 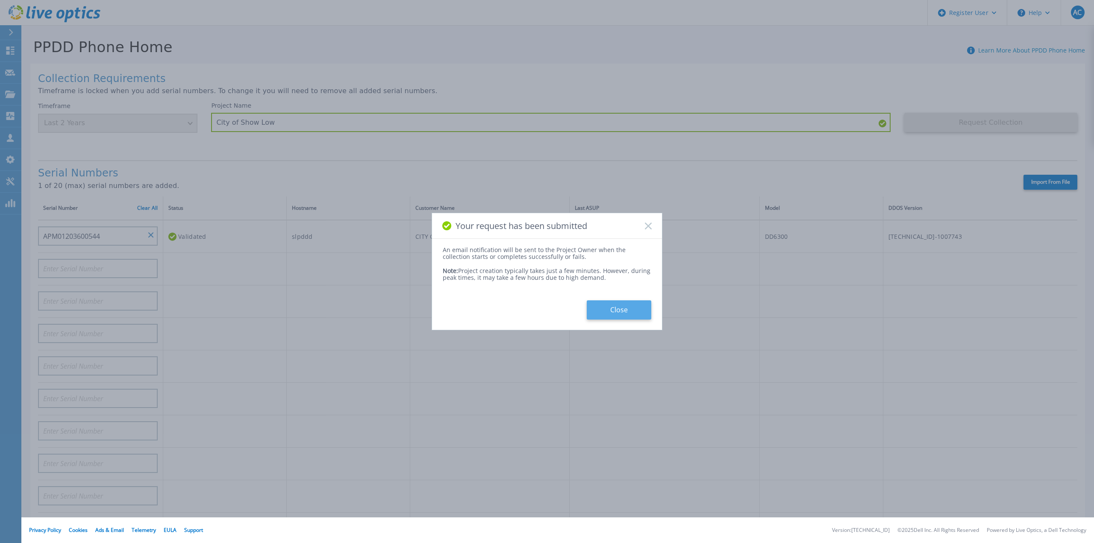 What do you see at coordinates (521, 226) in the screenshot?
I see `span: Your request has been submitted` at bounding box center [521, 226].